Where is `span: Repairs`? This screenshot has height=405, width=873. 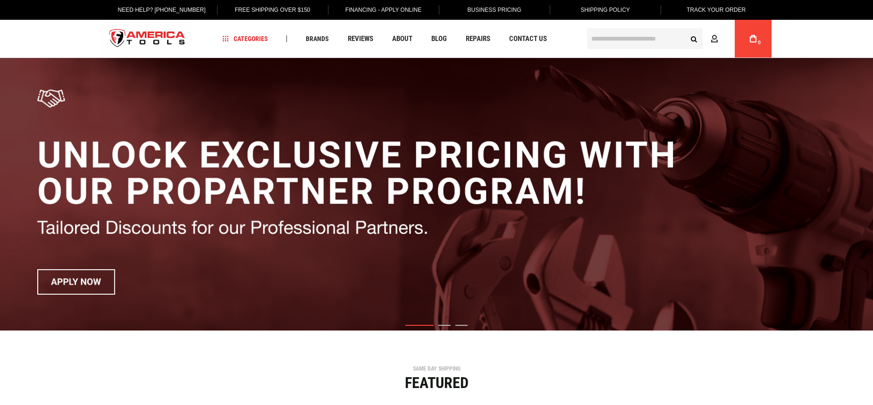 span: Repairs is located at coordinates (478, 39).